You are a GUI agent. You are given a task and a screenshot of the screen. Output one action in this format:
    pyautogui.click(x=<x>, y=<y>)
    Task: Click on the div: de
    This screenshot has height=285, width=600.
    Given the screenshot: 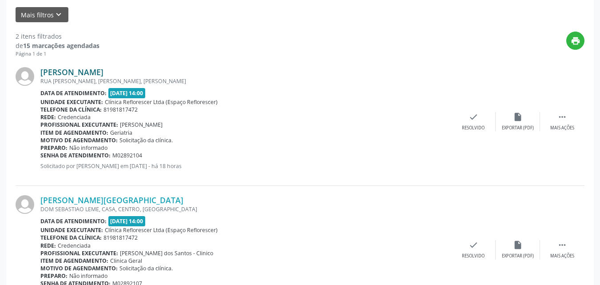 What is the action you would take?
    pyautogui.click(x=57, y=45)
    